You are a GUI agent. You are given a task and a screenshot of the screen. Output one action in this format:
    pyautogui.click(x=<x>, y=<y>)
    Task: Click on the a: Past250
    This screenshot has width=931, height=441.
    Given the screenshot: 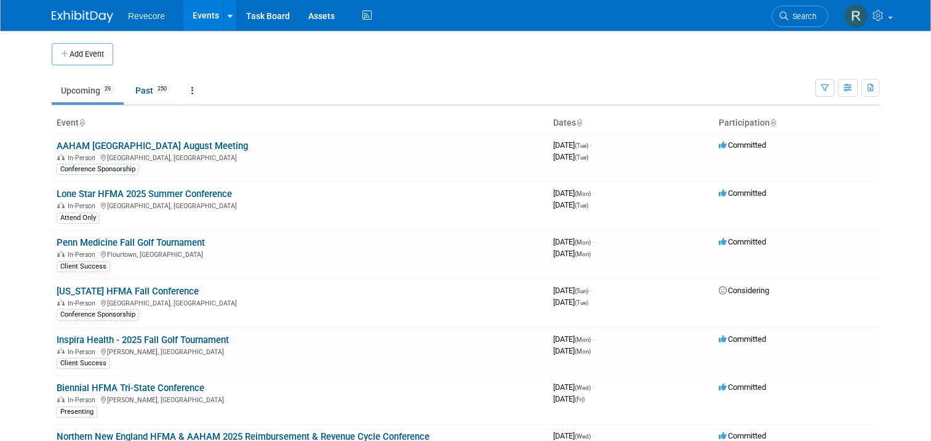 What is the action you would take?
    pyautogui.click(x=153, y=90)
    